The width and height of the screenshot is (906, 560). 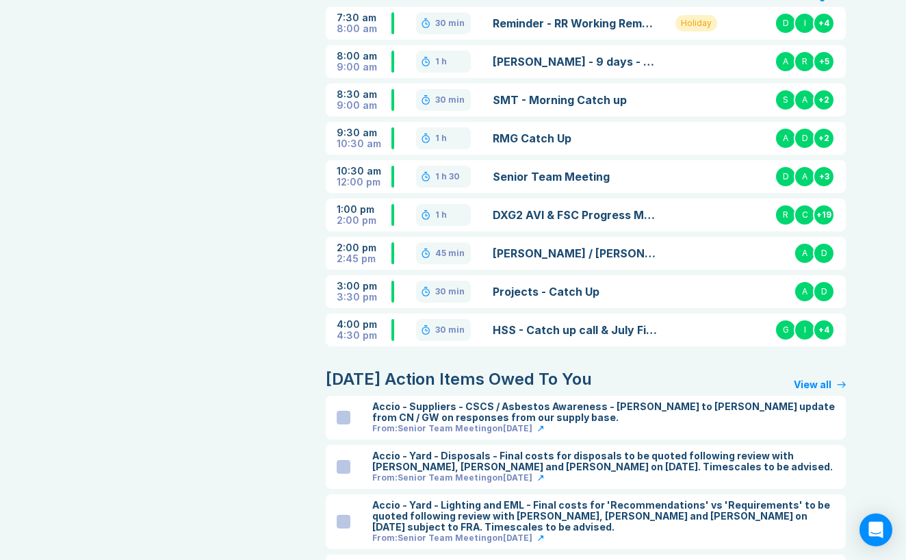 What do you see at coordinates (447, 176) in the screenshot?
I see `div: 1 h 30` at bounding box center [447, 176].